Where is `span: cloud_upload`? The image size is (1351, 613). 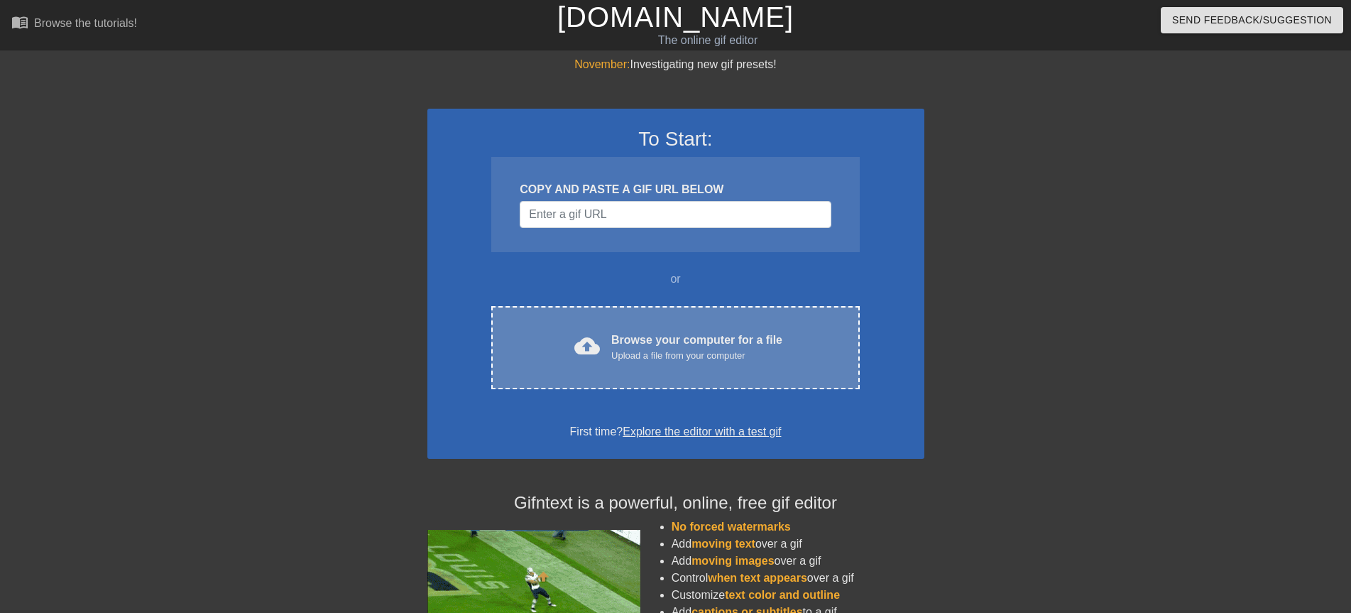 span: cloud_upload is located at coordinates (587, 346).